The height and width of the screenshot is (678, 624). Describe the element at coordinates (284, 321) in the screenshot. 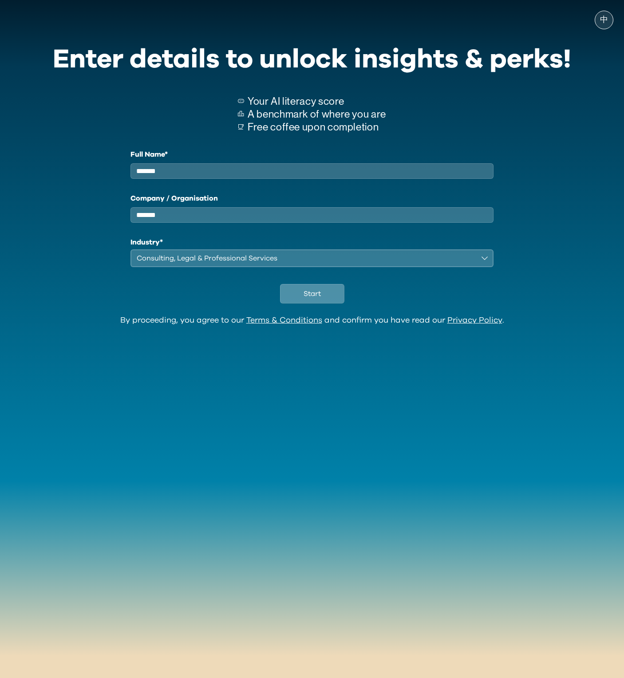

I see `a: Terms & Conditions` at that location.